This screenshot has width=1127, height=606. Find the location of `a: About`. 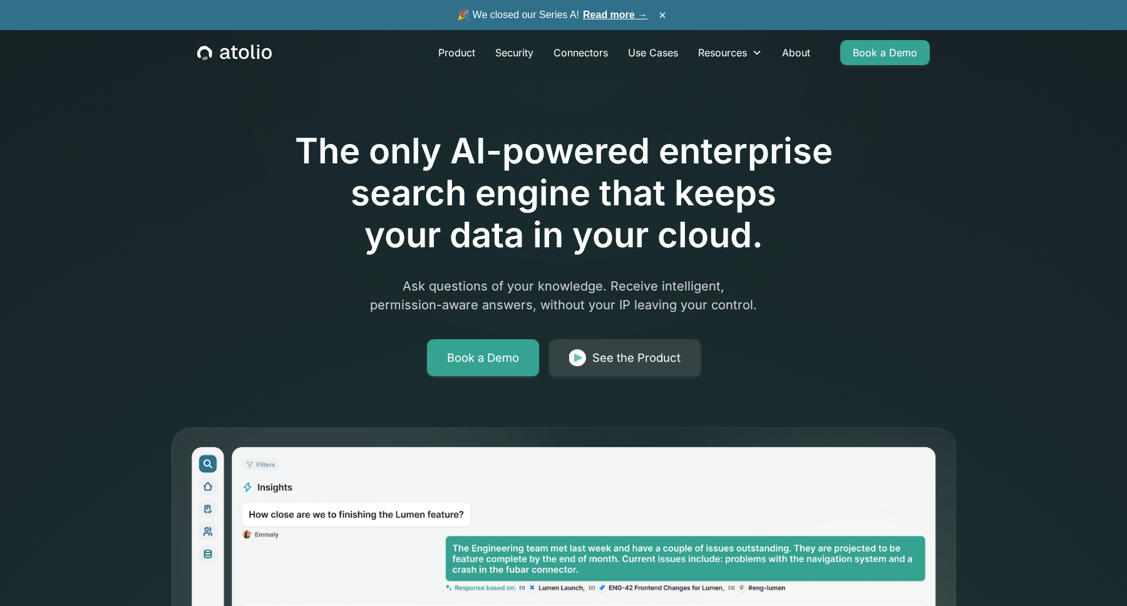

a: About is located at coordinates (796, 53).